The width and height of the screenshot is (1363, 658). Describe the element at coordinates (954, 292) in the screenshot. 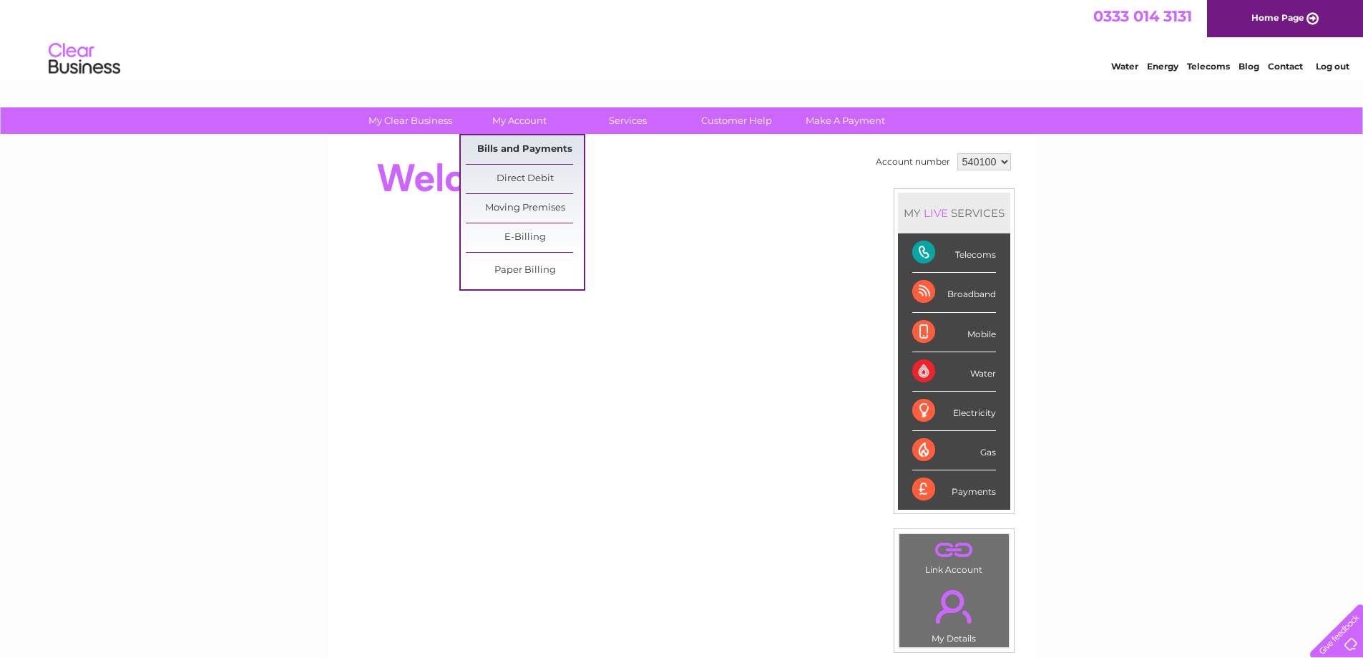

I see `div: Broadband` at that location.